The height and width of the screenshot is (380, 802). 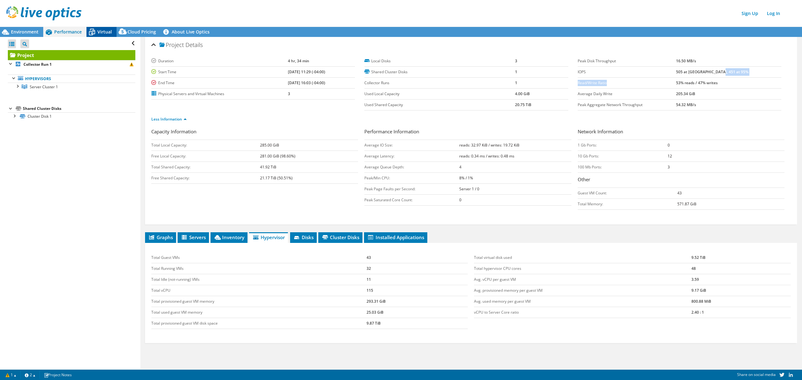 I want to click on td: Peak Page Faults per Second:, so click(x=412, y=189).